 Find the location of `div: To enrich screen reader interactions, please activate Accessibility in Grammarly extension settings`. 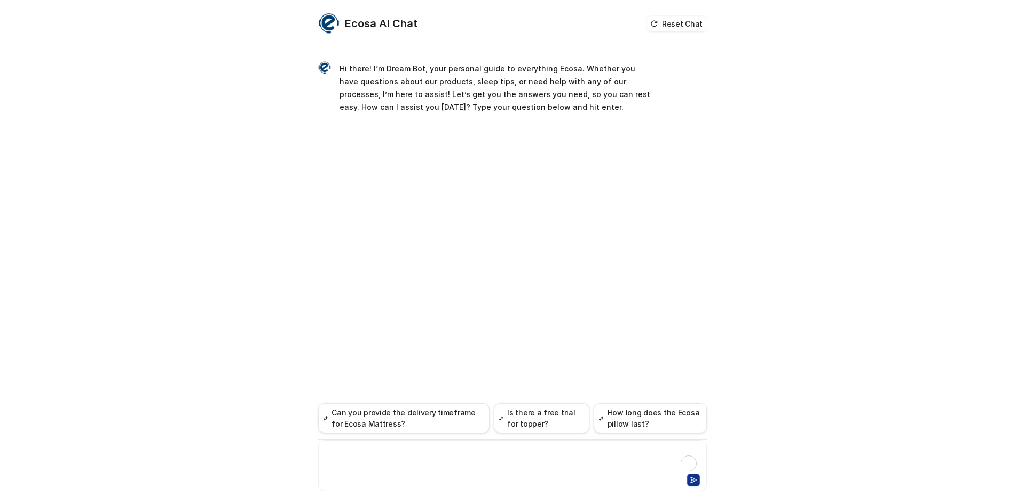

div: To enrich screen reader interactions, please activate Accessibility in Grammarly extension settings is located at coordinates (512, 459).